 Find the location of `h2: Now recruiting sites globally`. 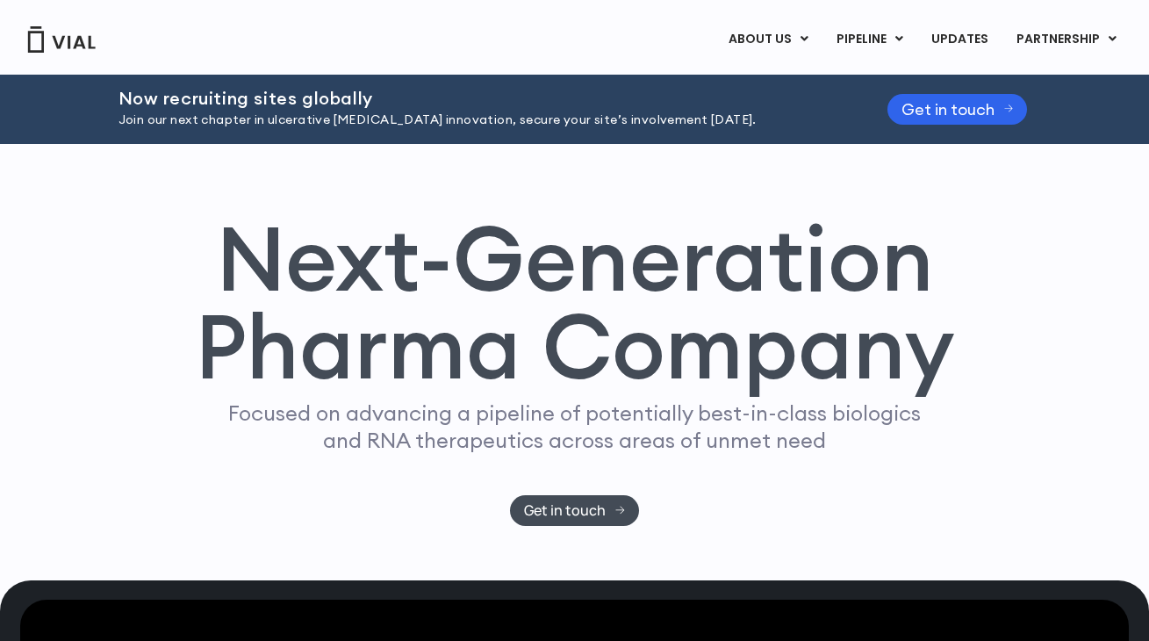

h2: Now recruiting sites globally is located at coordinates (481, 98).